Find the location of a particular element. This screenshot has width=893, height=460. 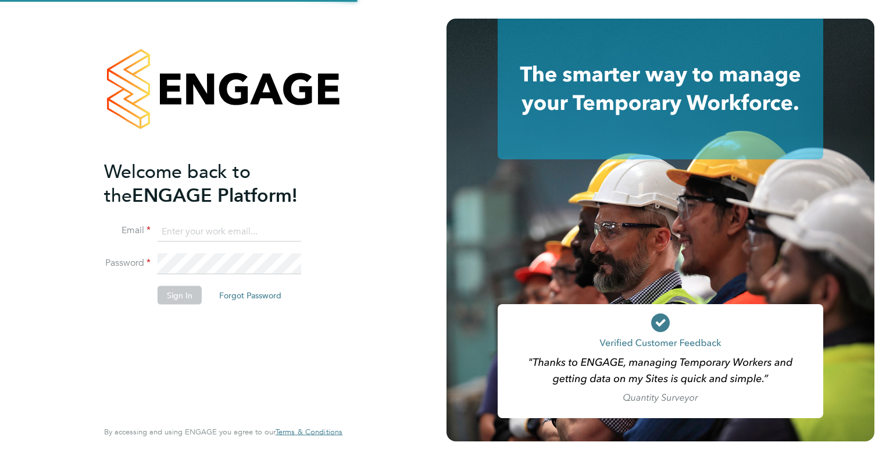

a: Terms & Conditions is located at coordinates (309, 432).